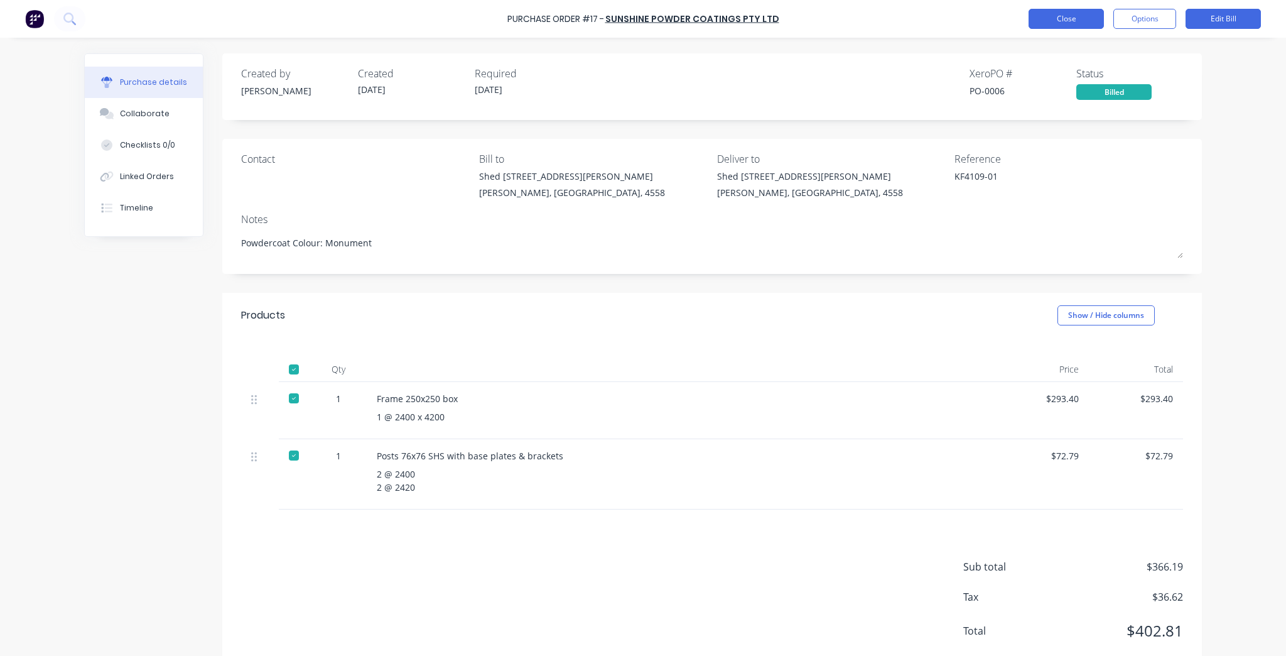 The width and height of the screenshot is (1286, 656). Describe the element at coordinates (712, 244) in the screenshot. I see `textarea: Powdercoat Colour: Monument` at that location.